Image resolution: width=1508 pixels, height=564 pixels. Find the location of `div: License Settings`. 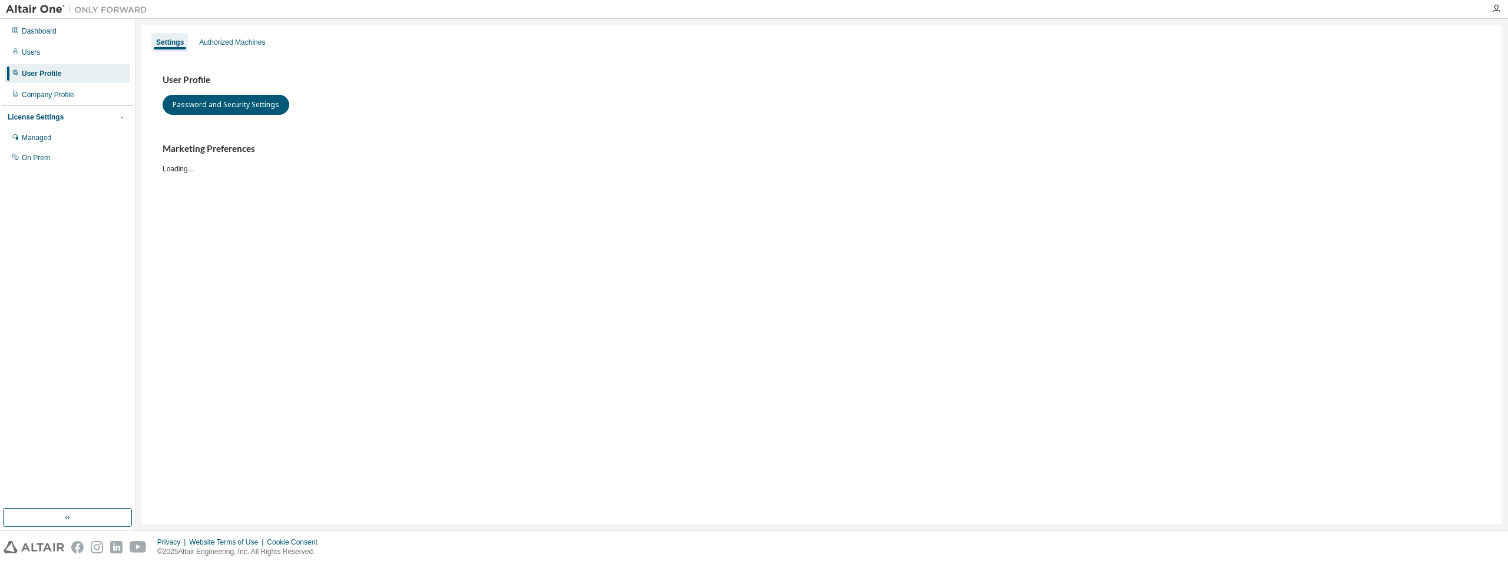

div: License Settings is located at coordinates (35, 117).